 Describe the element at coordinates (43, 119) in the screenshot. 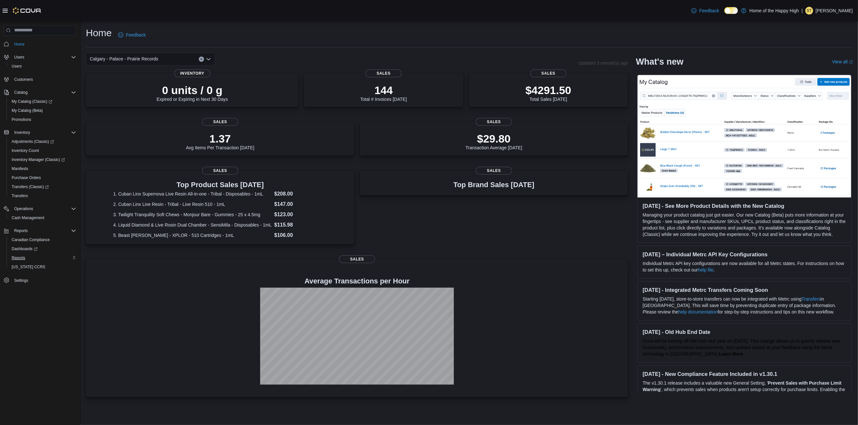

I see `span: Promotions` at that location.